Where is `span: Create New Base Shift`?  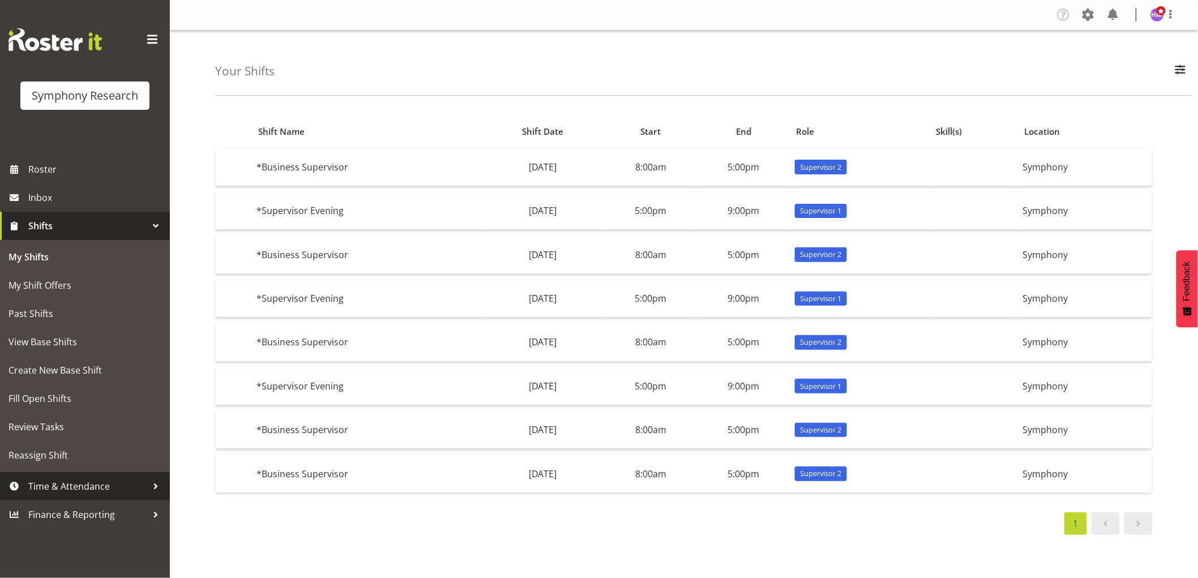
span: Create New Base Shift is located at coordinates (85, 370).